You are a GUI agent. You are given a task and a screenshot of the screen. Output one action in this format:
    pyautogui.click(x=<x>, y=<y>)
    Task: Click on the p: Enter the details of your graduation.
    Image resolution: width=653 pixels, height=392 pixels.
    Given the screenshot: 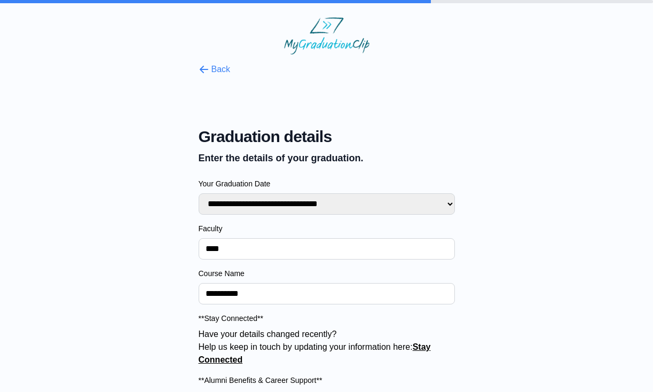 What is the action you would take?
    pyautogui.click(x=327, y=158)
    